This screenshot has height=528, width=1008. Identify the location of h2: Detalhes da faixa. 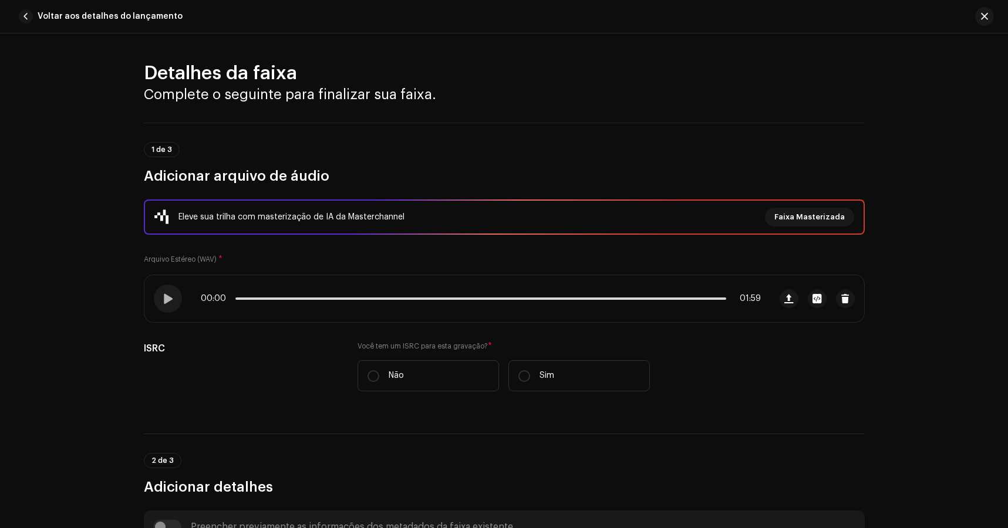
(504, 73).